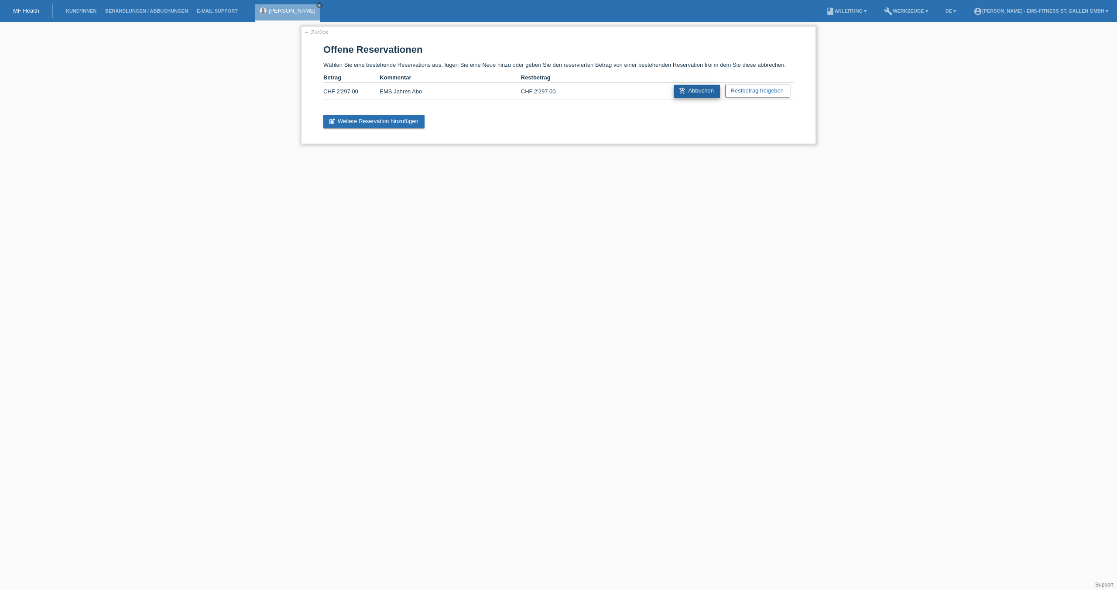  Describe the element at coordinates (846, 11) in the screenshot. I see `a: bookAnleitung ▾` at that location.